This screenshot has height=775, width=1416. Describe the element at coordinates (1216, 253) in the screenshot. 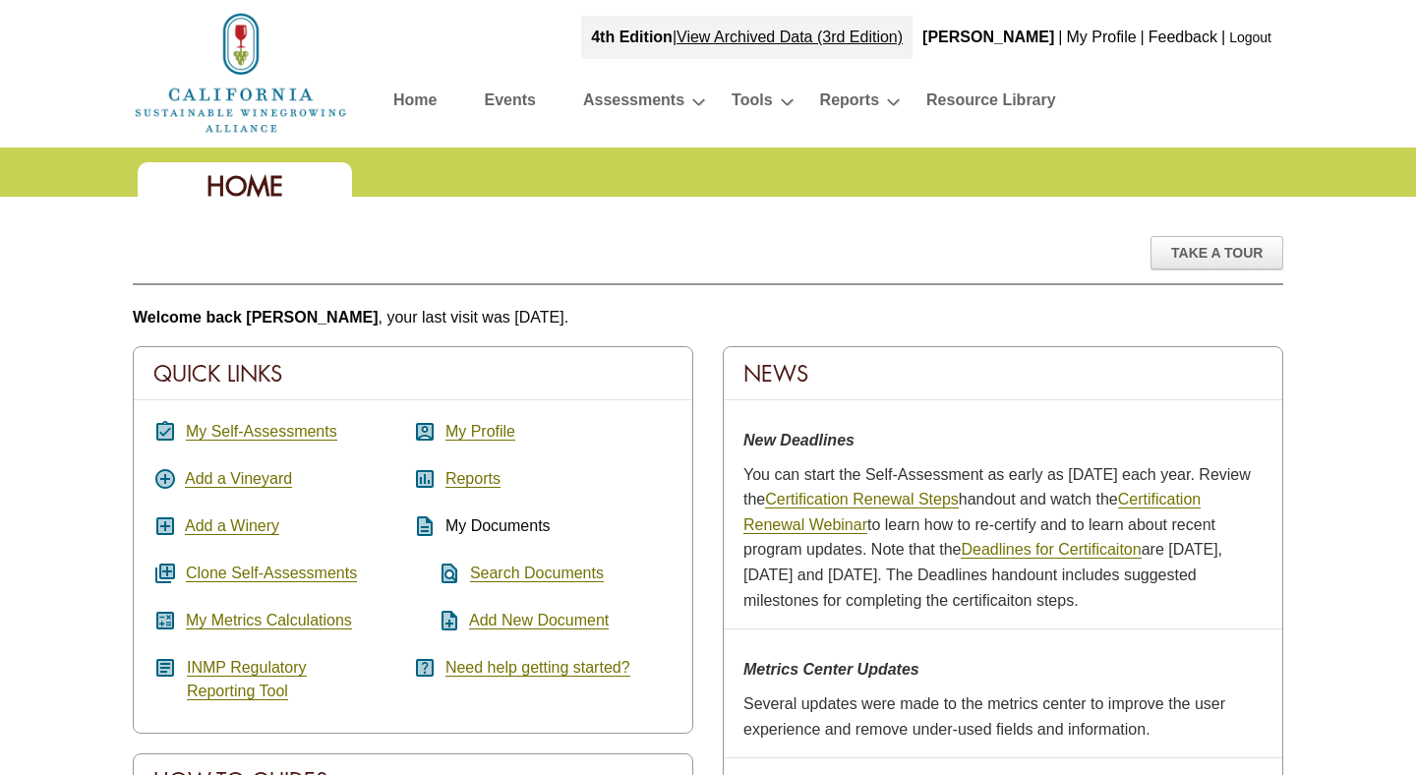

I see `div: Take A Tour` at that location.